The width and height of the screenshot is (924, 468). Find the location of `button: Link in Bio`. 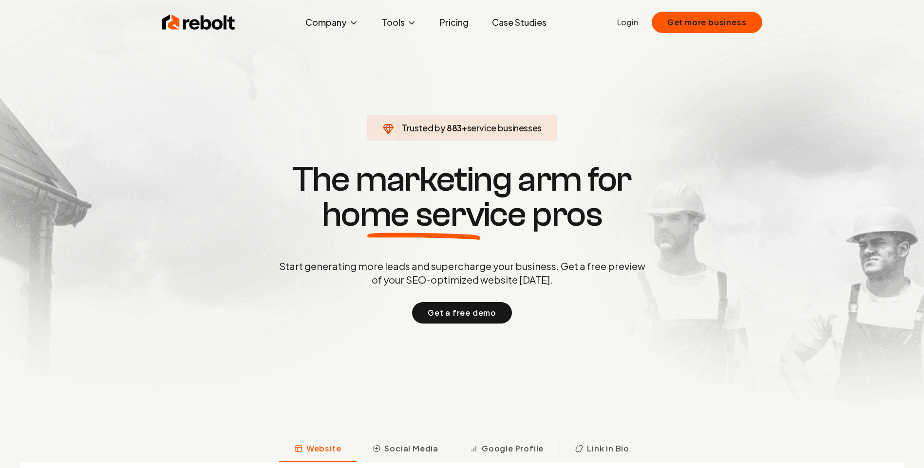

button: Link in Bio is located at coordinates (602, 450).